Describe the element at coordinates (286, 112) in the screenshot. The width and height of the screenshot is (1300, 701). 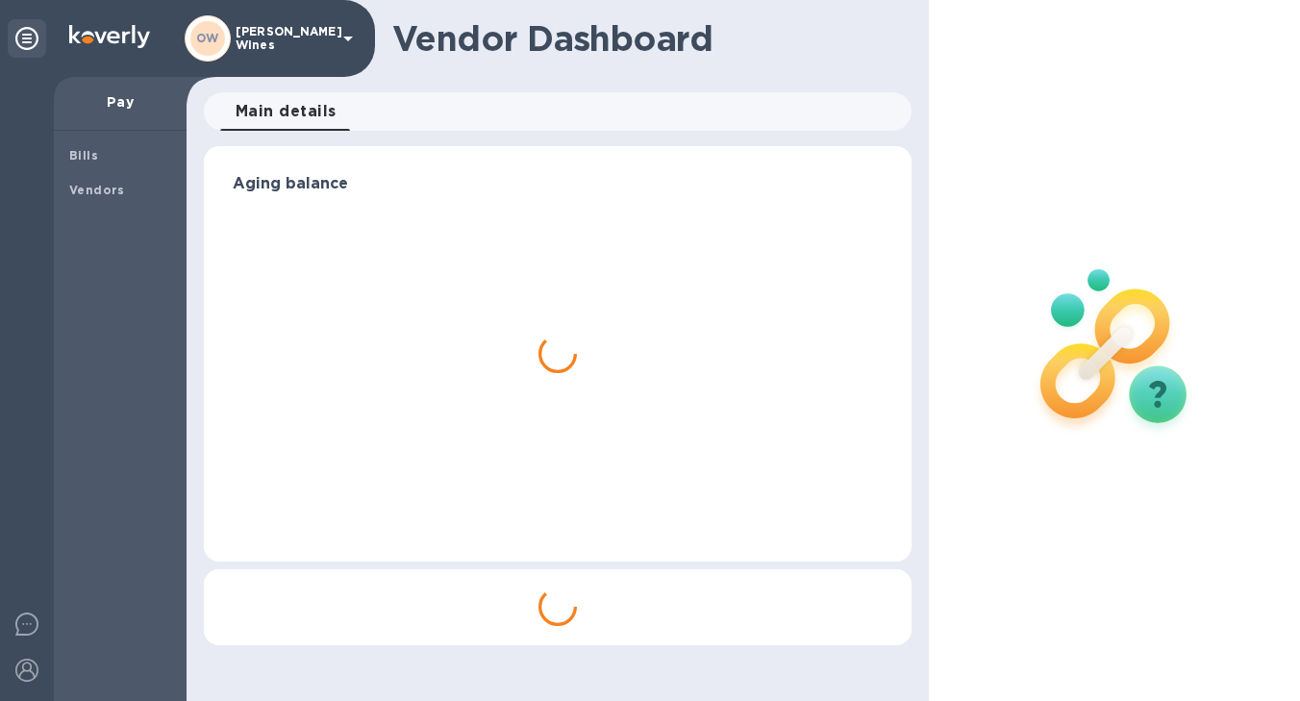
I see `span: Main details` at that location.